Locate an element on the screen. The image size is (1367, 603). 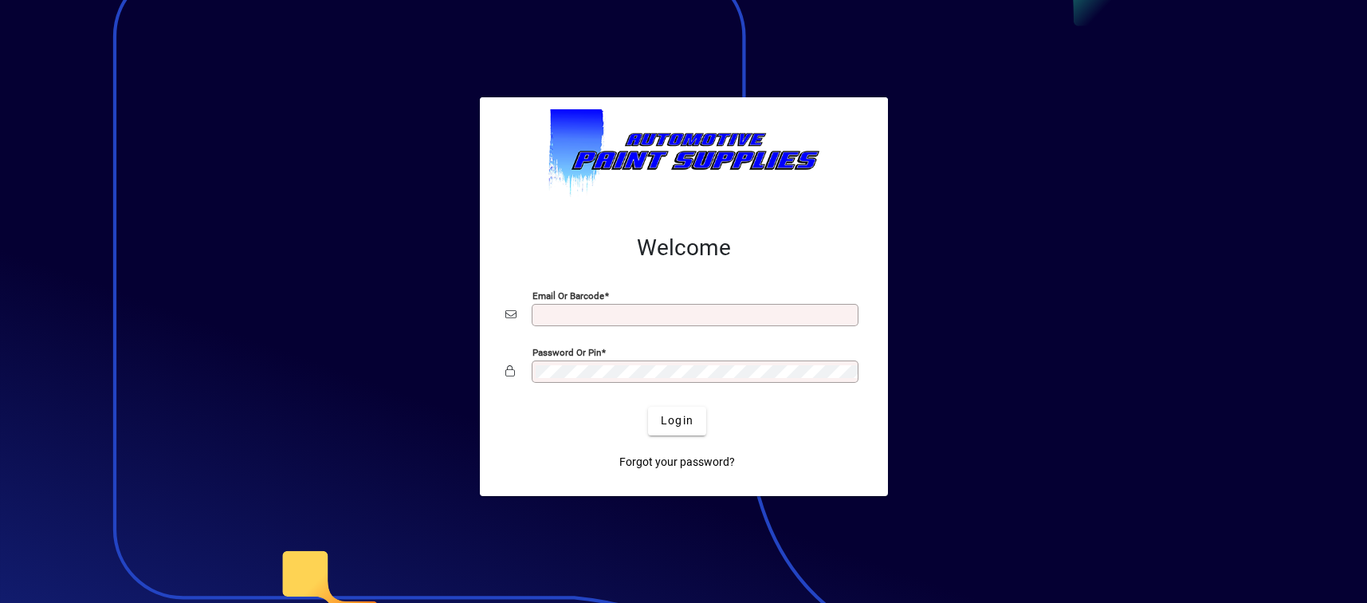
mat-label: Email or Barcode is located at coordinates (568, 295).